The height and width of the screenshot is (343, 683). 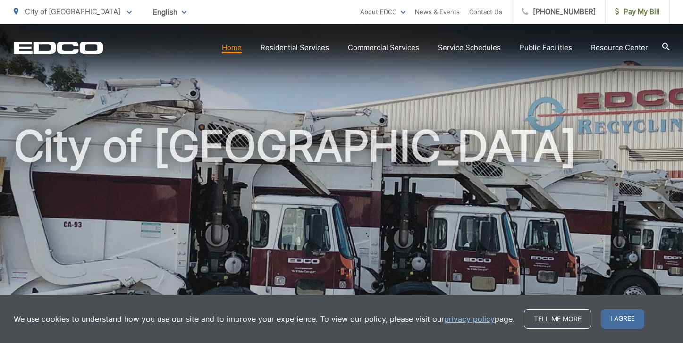 I want to click on a: Commercial Services, so click(x=383, y=48).